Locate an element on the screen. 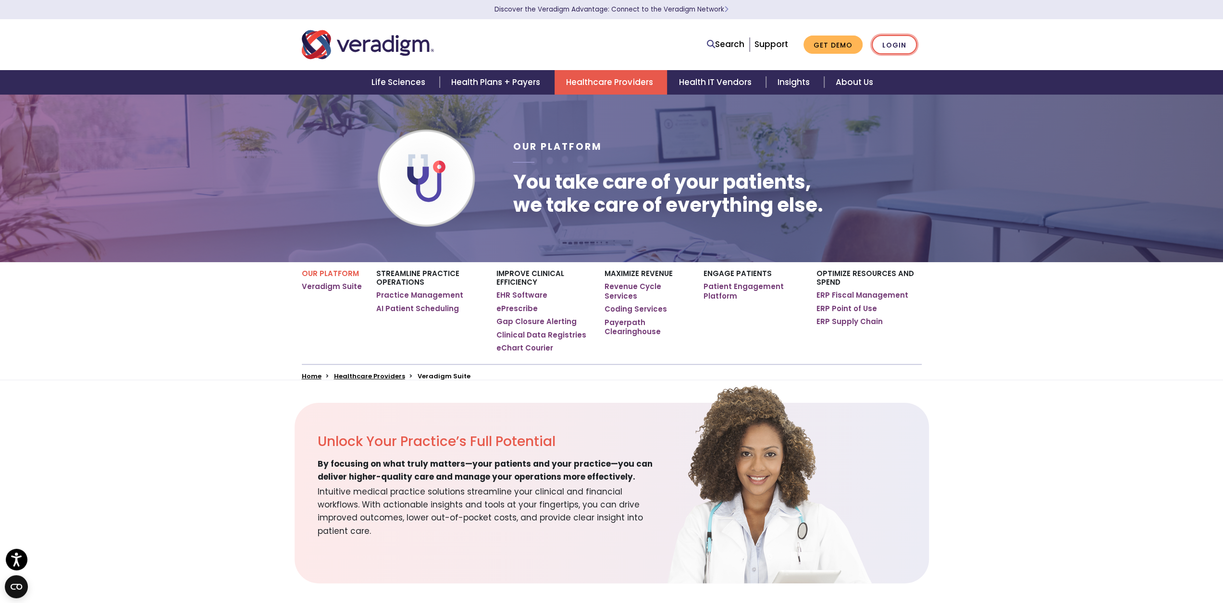 Image resolution: width=1223 pixels, height=603 pixels. a: Home is located at coordinates (311, 376).